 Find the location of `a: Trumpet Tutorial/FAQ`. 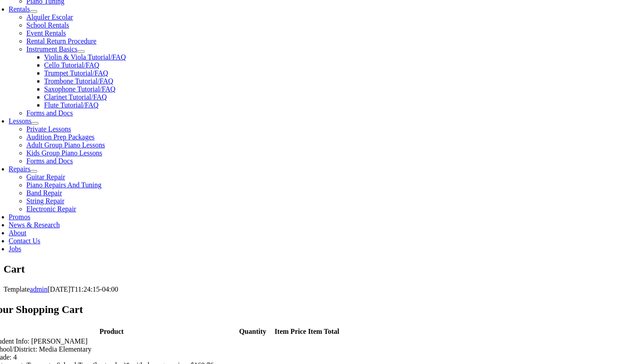

a: Trumpet Tutorial/FAQ is located at coordinates (76, 73).